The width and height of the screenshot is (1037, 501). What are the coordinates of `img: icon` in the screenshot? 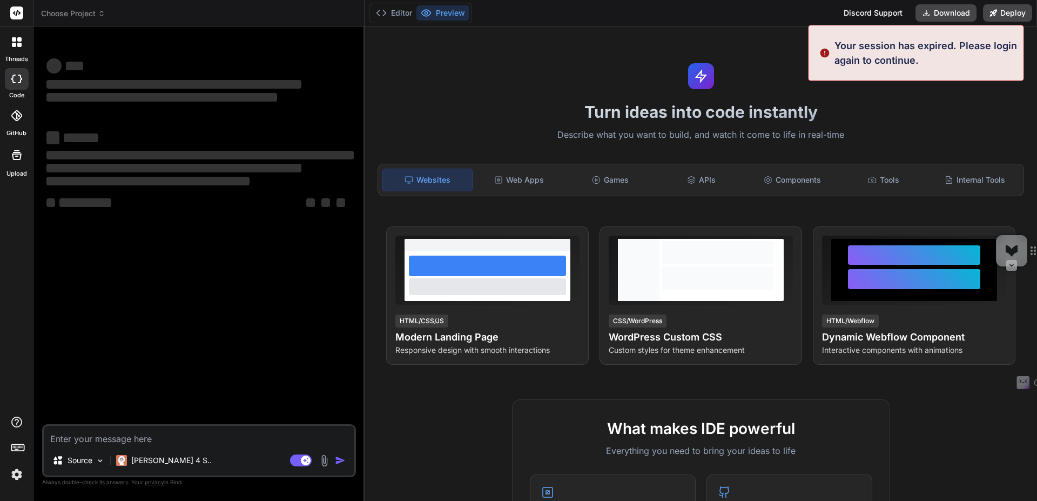 It's located at (340, 460).